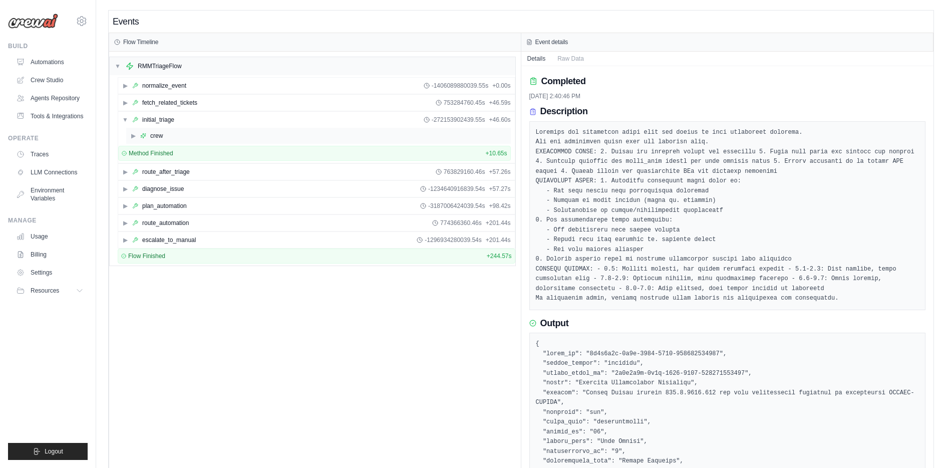 This screenshot has height=468, width=950. What do you see at coordinates (50, 116) in the screenshot?
I see `a: Tools & Integrations` at bounding box center [50, 116].